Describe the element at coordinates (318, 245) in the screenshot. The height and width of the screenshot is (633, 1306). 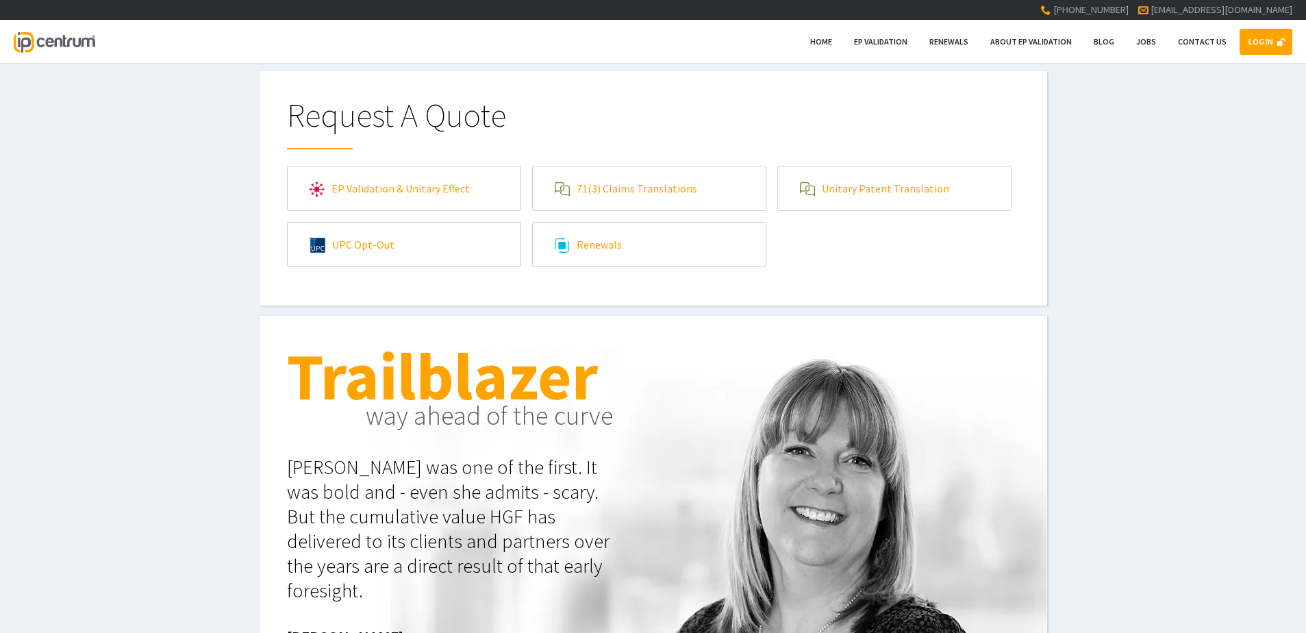
I see `img: upc.svg` at that location.